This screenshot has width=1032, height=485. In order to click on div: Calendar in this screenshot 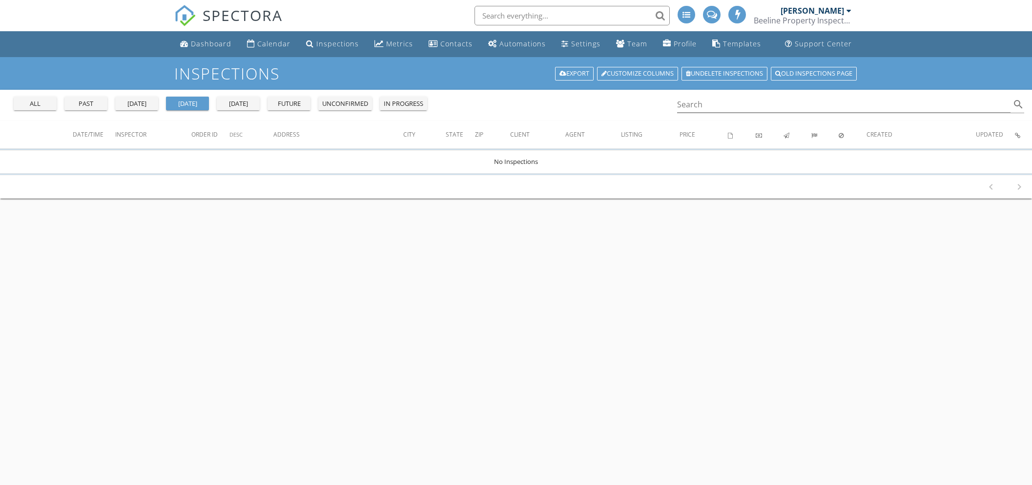, I will do `click(274, 43)`.